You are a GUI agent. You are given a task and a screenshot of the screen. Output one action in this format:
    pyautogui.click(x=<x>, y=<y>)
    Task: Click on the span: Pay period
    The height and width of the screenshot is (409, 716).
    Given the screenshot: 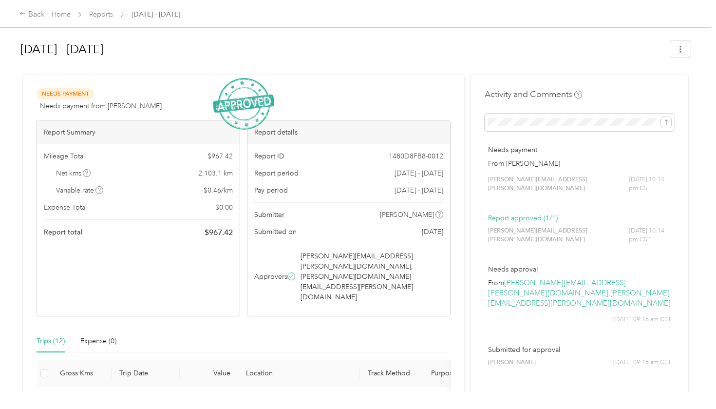 What is the action you would take?
    pyautogui.click(x=271, y=190)
    